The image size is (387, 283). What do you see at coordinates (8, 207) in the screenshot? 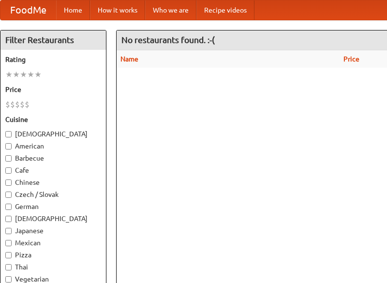
I see `input: German` at bounding box center [8, 207].